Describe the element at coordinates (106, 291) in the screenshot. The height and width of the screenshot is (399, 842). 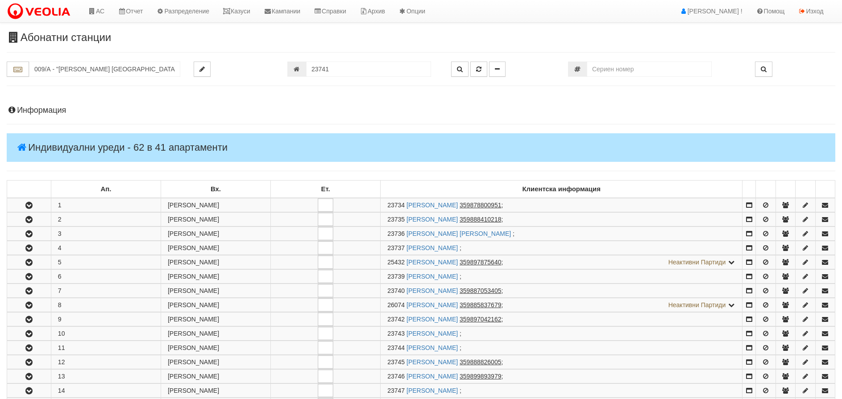
I see `td: 7` at that location.